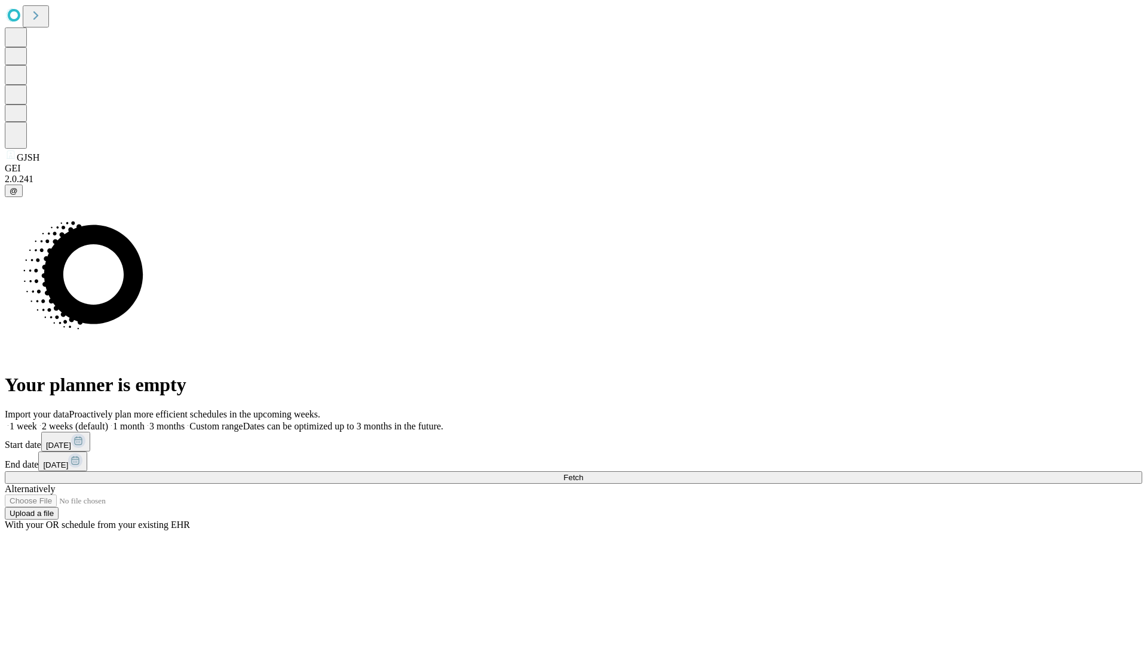  What do you see at coordinates (97, 525) in the screenshot?
I see `span: With your OR schedule from your existing EHR` at bounding box center [97, 525].